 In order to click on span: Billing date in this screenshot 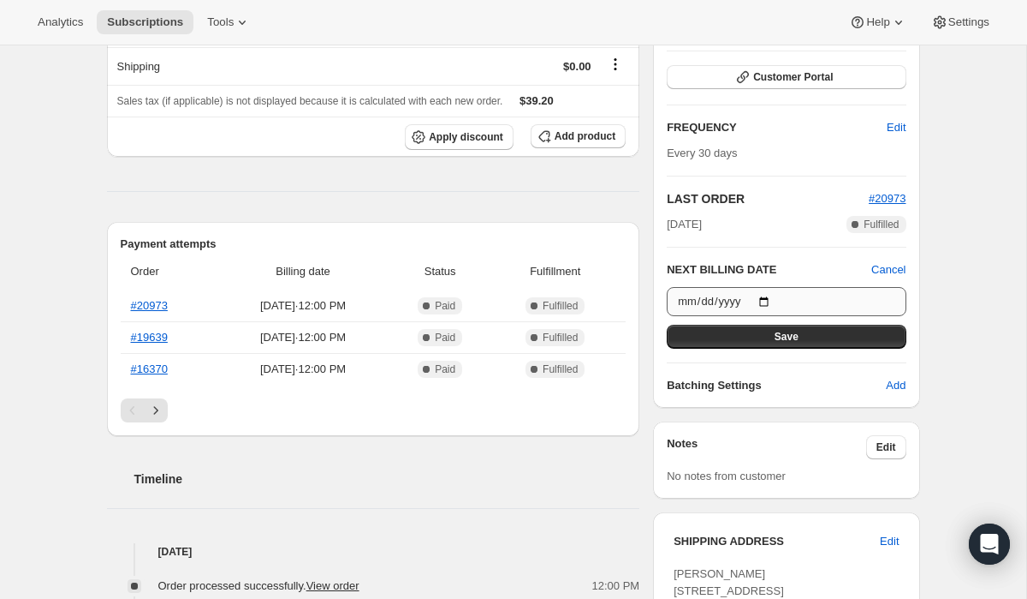, I will do `click(303, 271)`.